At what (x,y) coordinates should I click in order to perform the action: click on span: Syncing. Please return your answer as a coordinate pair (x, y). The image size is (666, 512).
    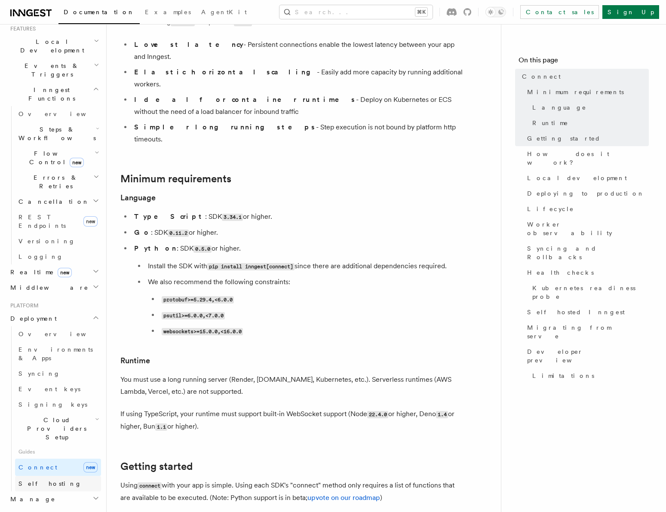
    Looking at the image, I should click on (39, 374).